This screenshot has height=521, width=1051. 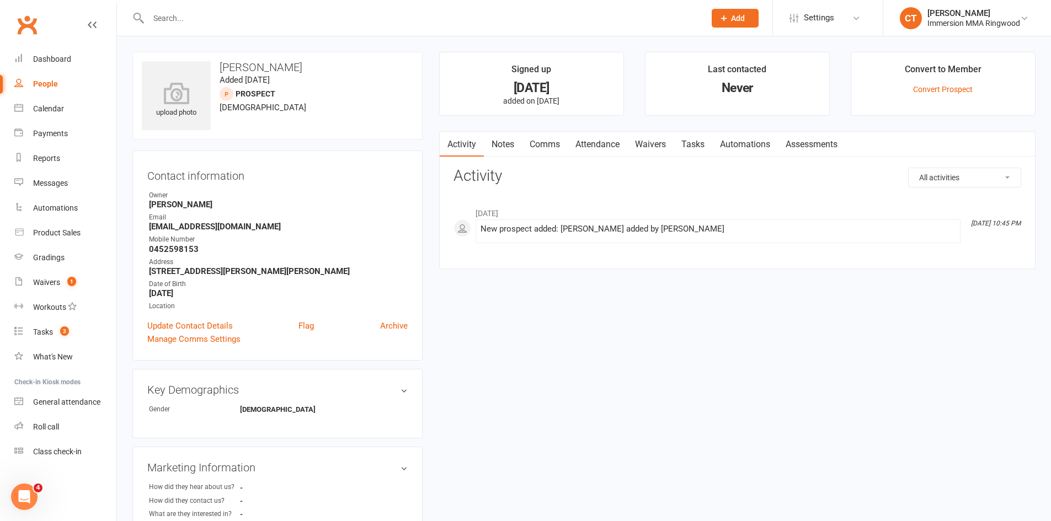 I want to click on span: 3, so click(x=65, y=331).